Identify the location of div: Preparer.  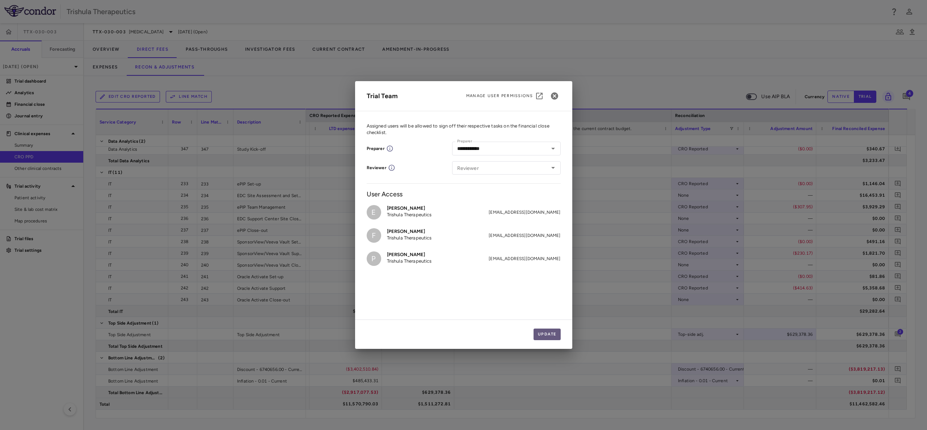
(376, 148).